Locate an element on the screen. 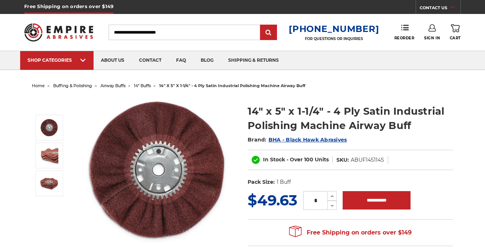  span: Units is located at coordinates (322, 159).